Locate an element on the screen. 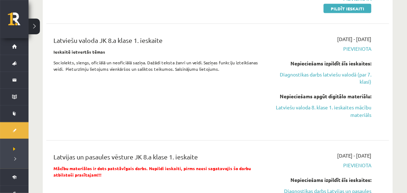  div: Latviešu valoda JK 8.a klase 1. ieskaite is located at coordinates (158, 42).